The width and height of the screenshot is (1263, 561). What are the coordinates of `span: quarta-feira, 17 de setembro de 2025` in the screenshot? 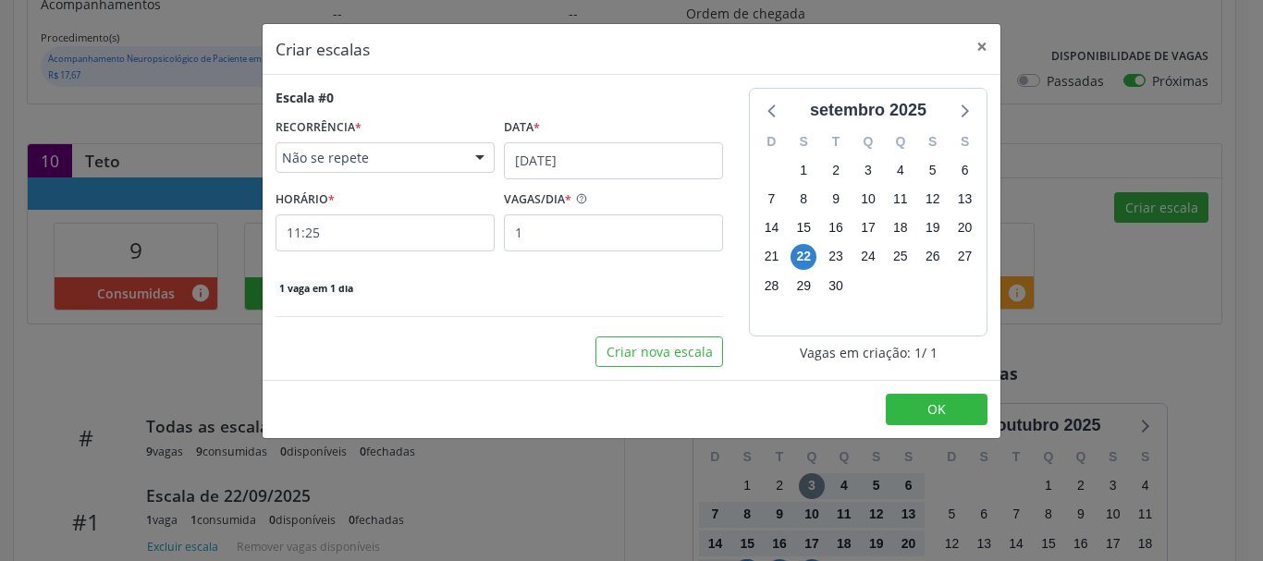 It's located at (869, 228).